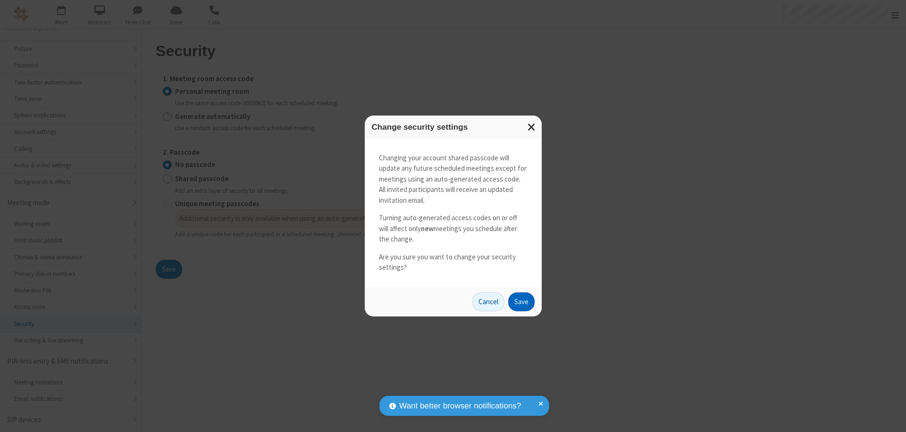 Image resolution: width=906 pixels, height=432 pixels. What do you see at coordinates (453, 127) in the screenshot?
I see `h3: Change security settings` at bounding box center [453, 127].